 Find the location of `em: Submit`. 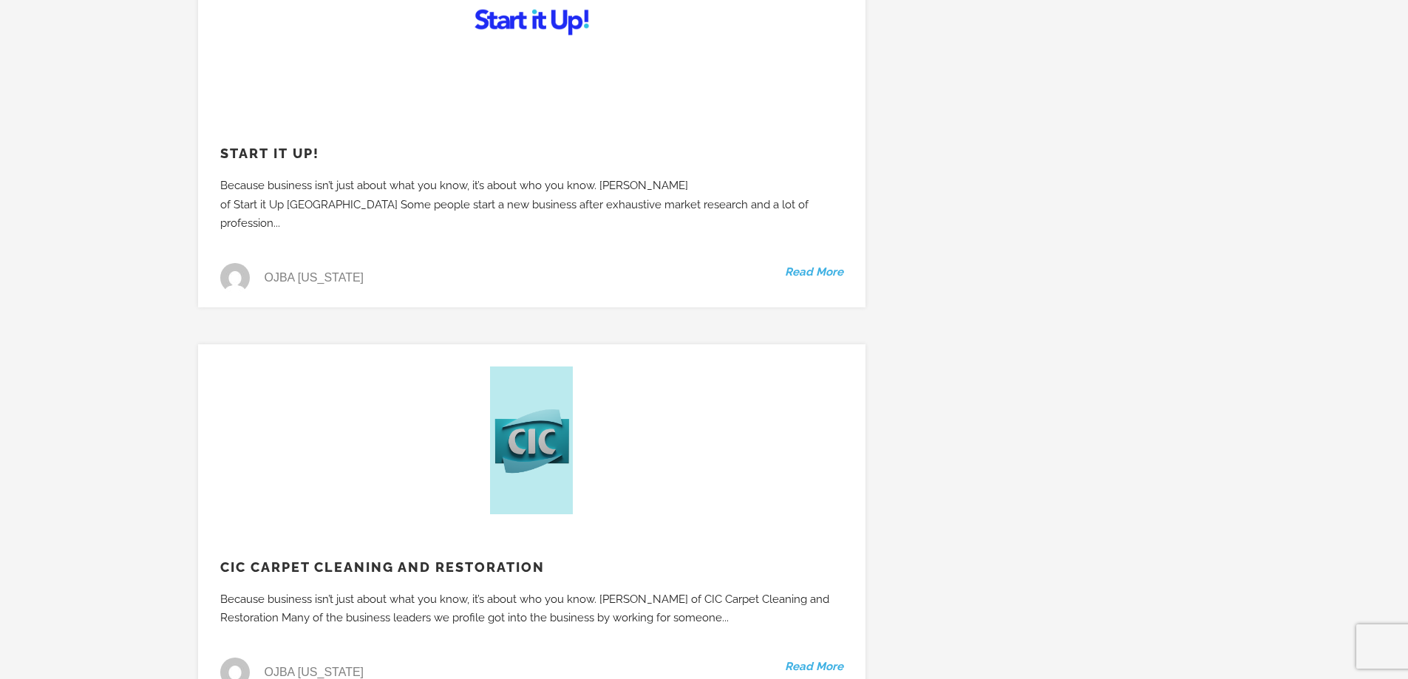

em: Submit is located at coordinates (242, 465).